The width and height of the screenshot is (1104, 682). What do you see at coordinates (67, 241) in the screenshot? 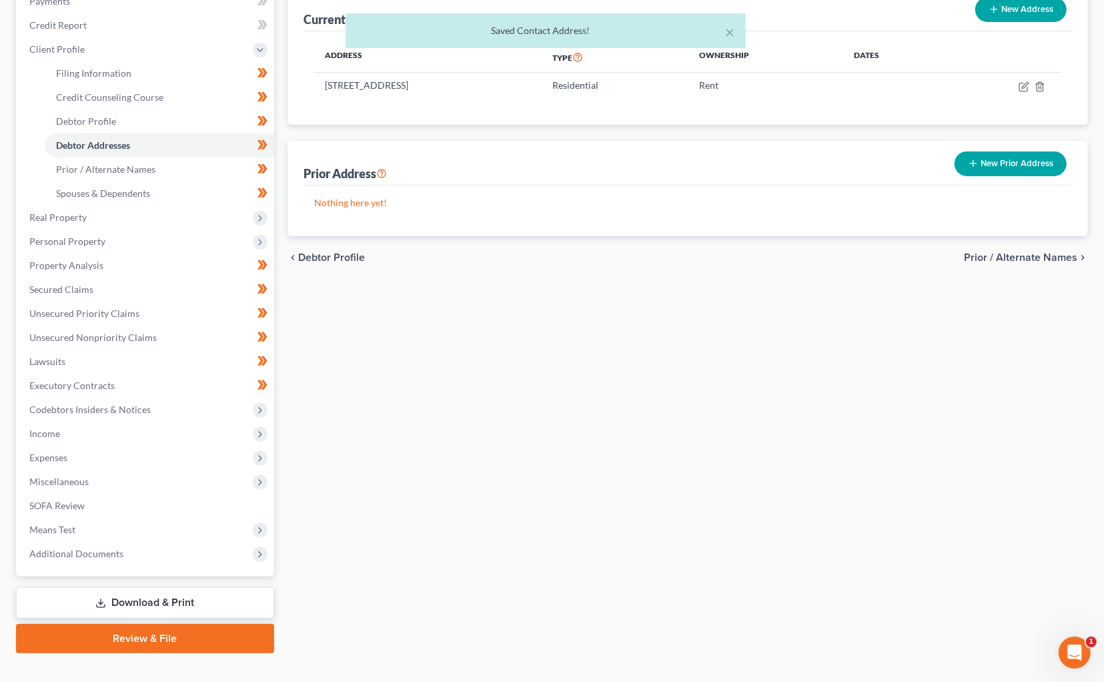
I see `span: Personal Property` at bounding box center [67, 241].